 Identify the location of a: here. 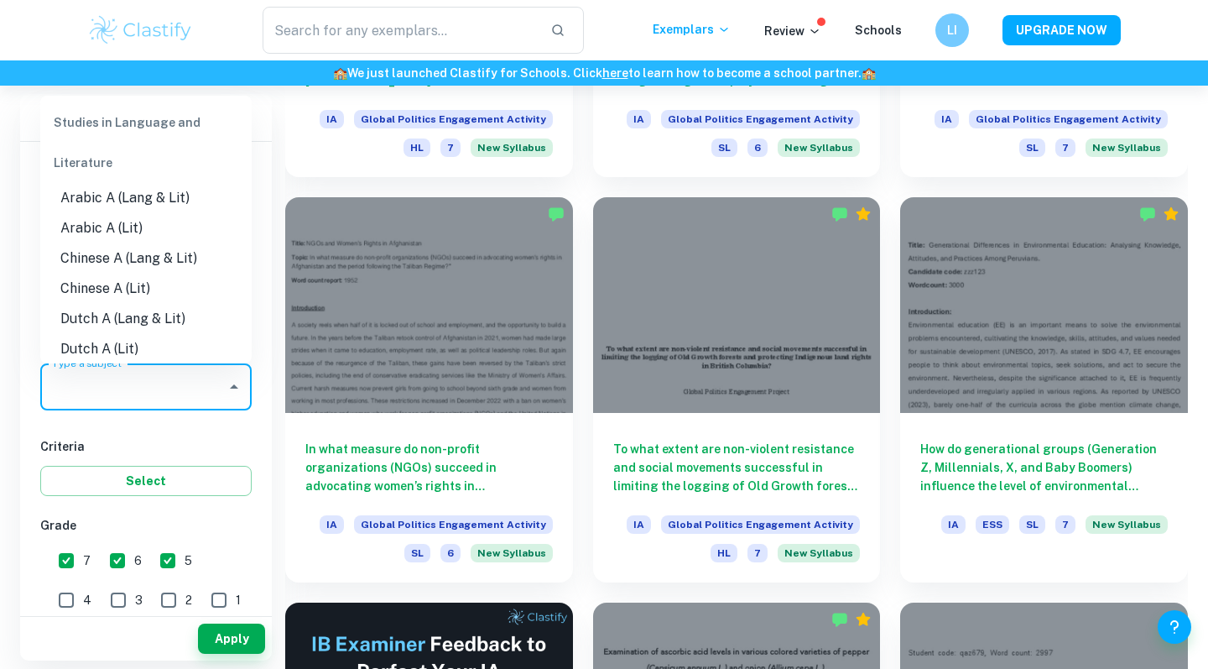
(615, 73).